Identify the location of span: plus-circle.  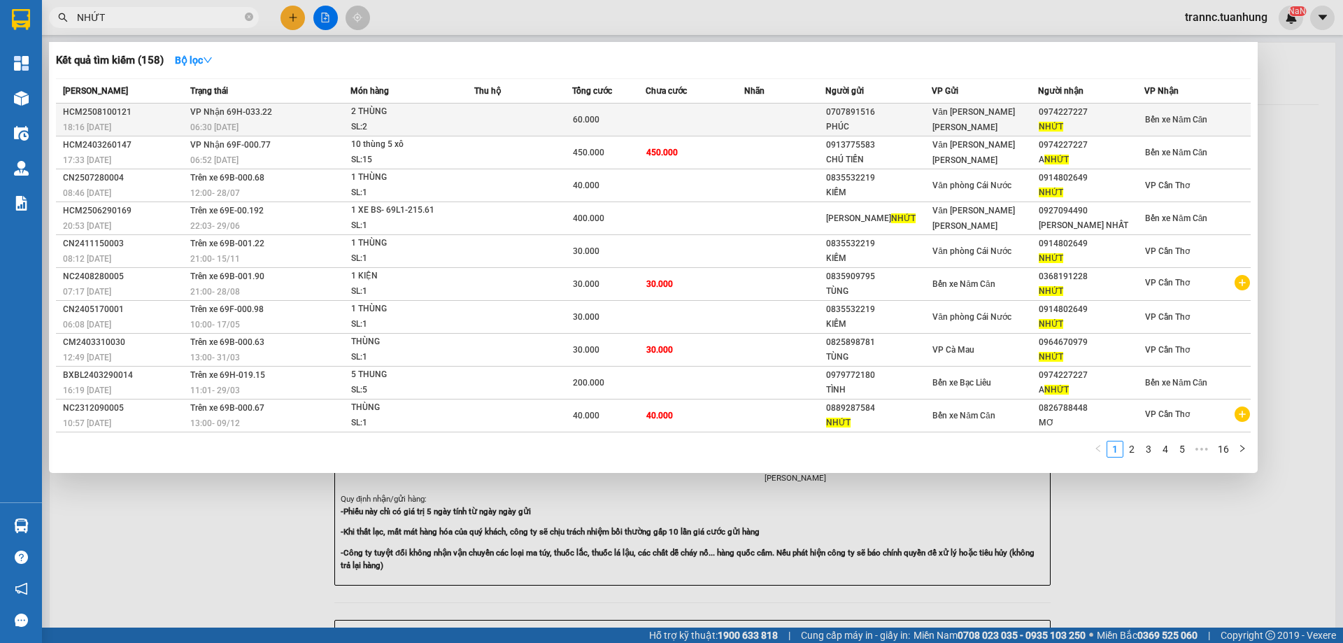
(1242, 414).